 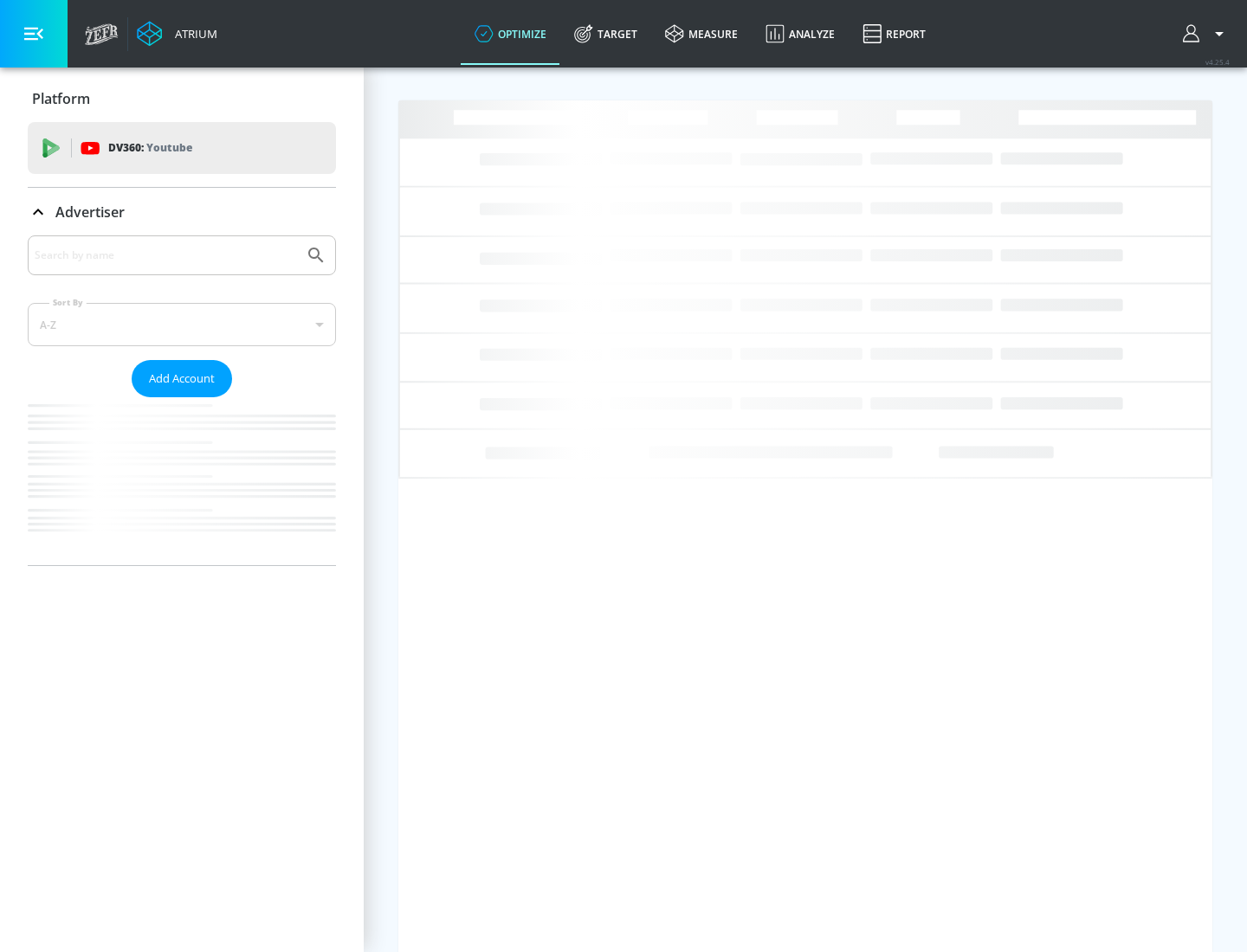 What do you see at coordinates (510, 34) in the screenshot?
I see `a: optimize` at bounding box center [510, 34].